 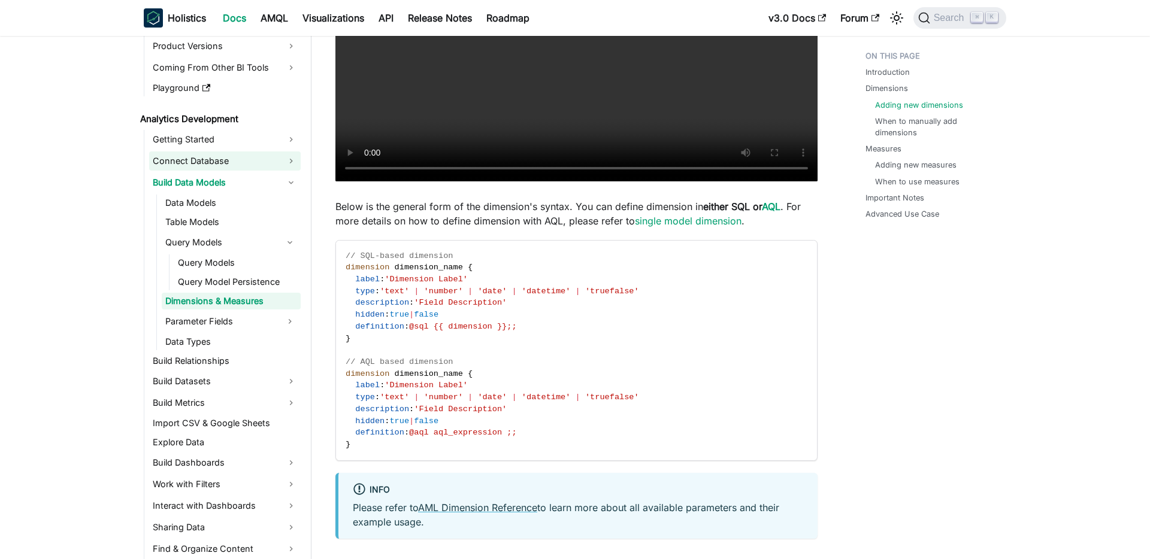 What do you see at coordinates (883, 149) in the screenshot?
I see `a: Measures` at bounding box center [883, 149].